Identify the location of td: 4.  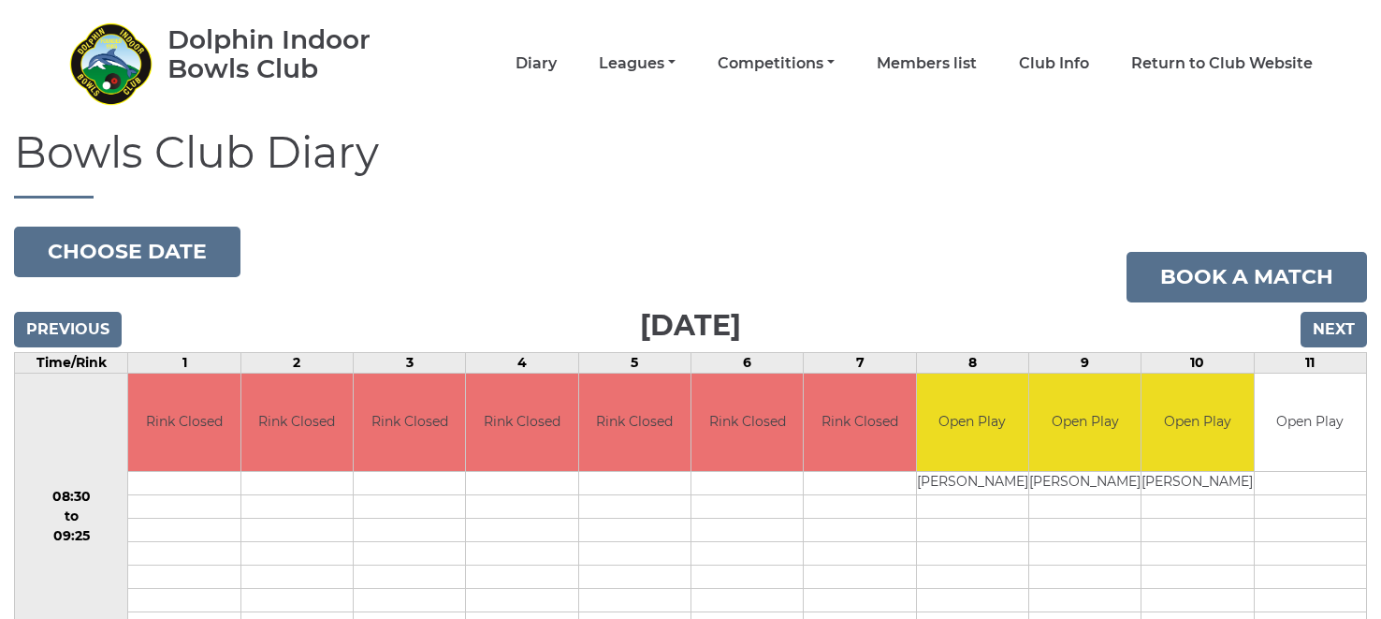
(522, 362).